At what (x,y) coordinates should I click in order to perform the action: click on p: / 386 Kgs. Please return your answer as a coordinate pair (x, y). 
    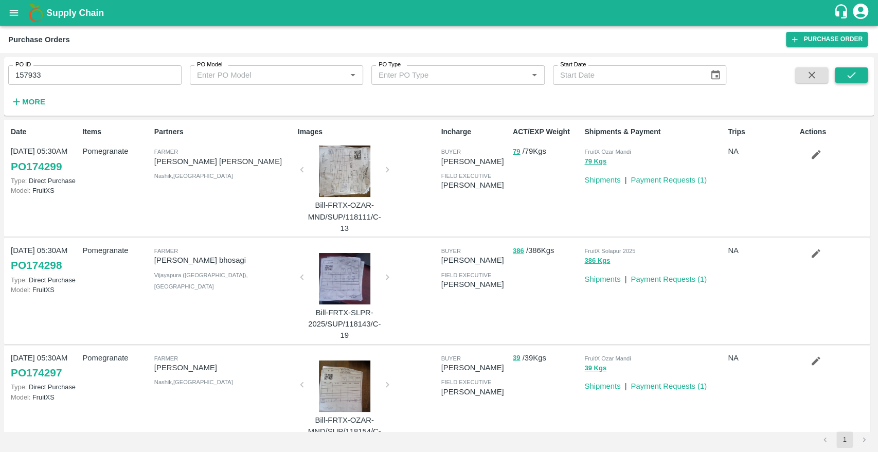
    Looking at the image, I should click on (546, 250).